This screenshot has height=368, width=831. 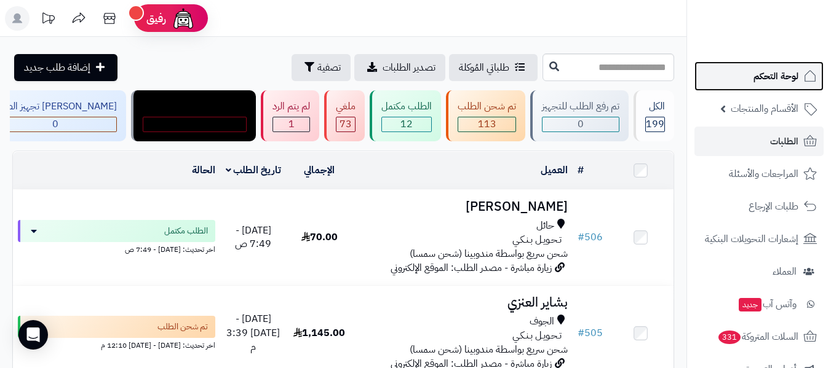 I want to click on a: #506, so click(x=590, y=237).